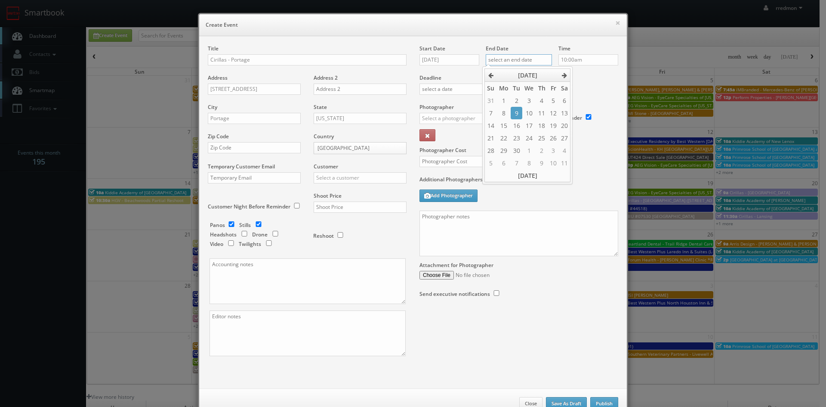 This screenshot has height=407, width=826. Describe the element at coordinates (213, 48) in the screenshot. I see `label: Title` at that location.